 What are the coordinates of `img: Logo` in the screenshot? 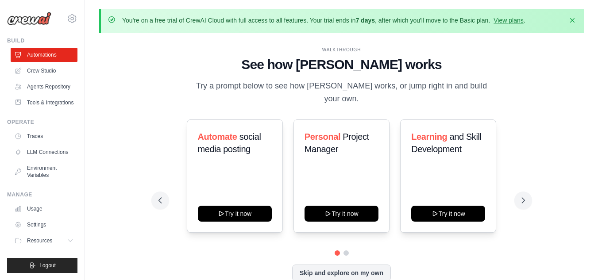 It's located at (29, 19).